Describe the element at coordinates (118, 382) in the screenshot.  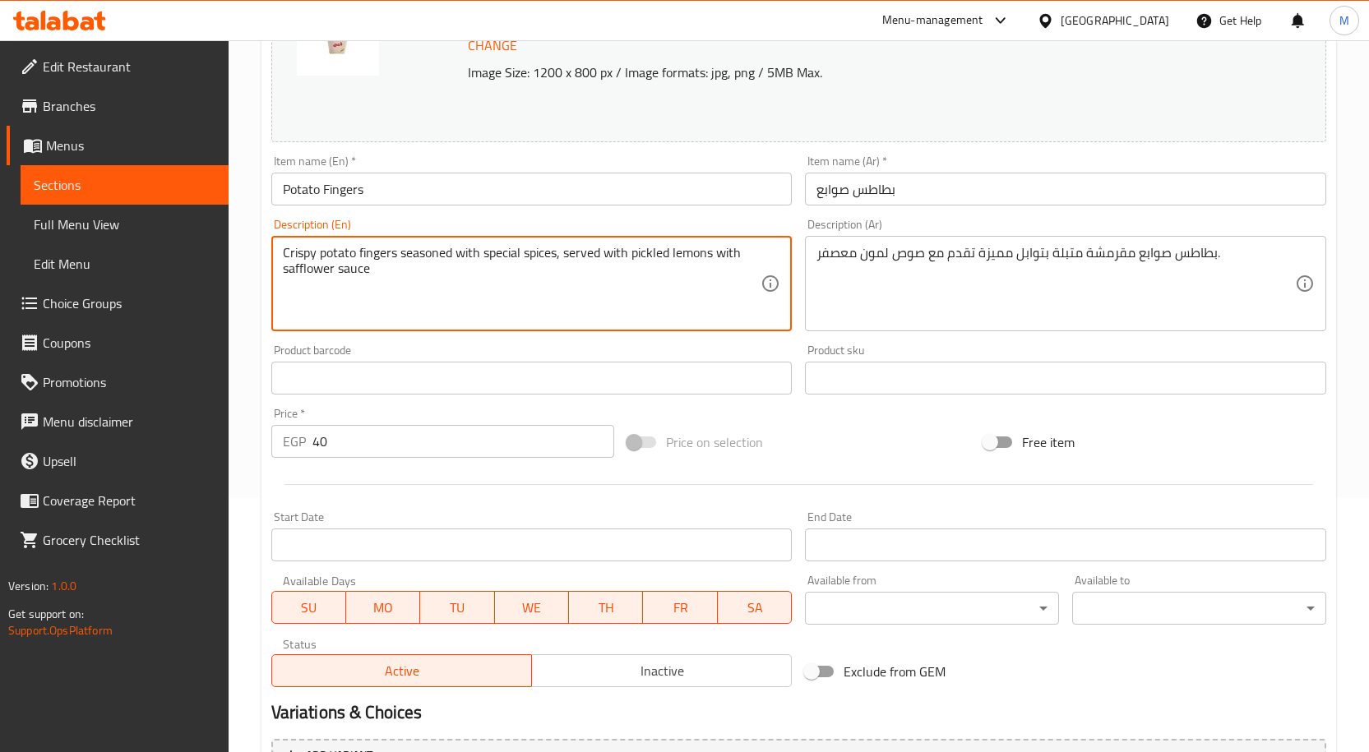
I see `a: Promotions` at that location.